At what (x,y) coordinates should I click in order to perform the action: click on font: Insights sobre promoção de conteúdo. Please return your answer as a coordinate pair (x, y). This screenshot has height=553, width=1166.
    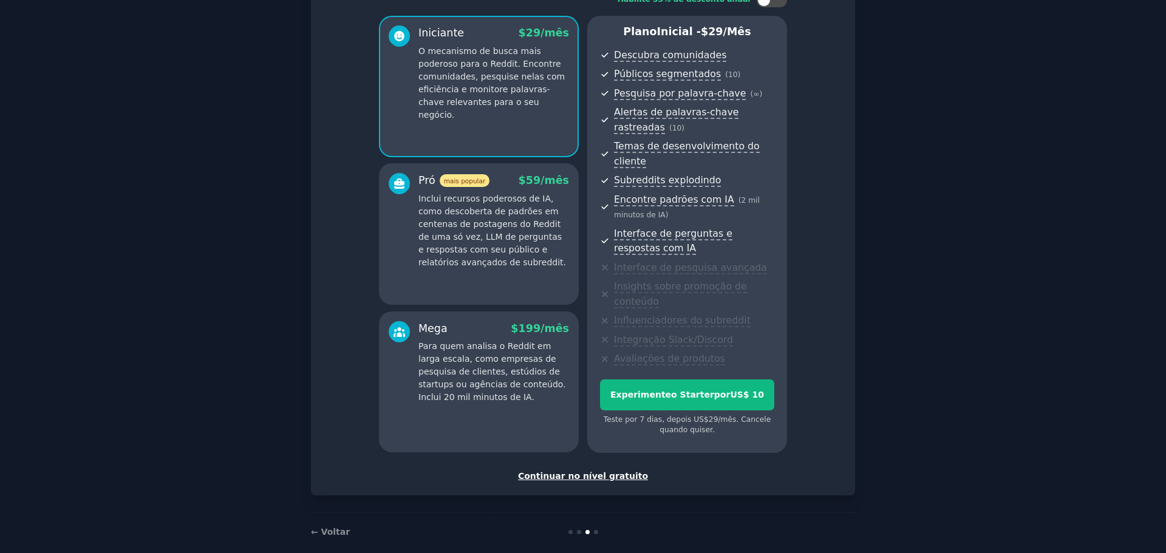
    Looking at the image, I should click on (680, 294).